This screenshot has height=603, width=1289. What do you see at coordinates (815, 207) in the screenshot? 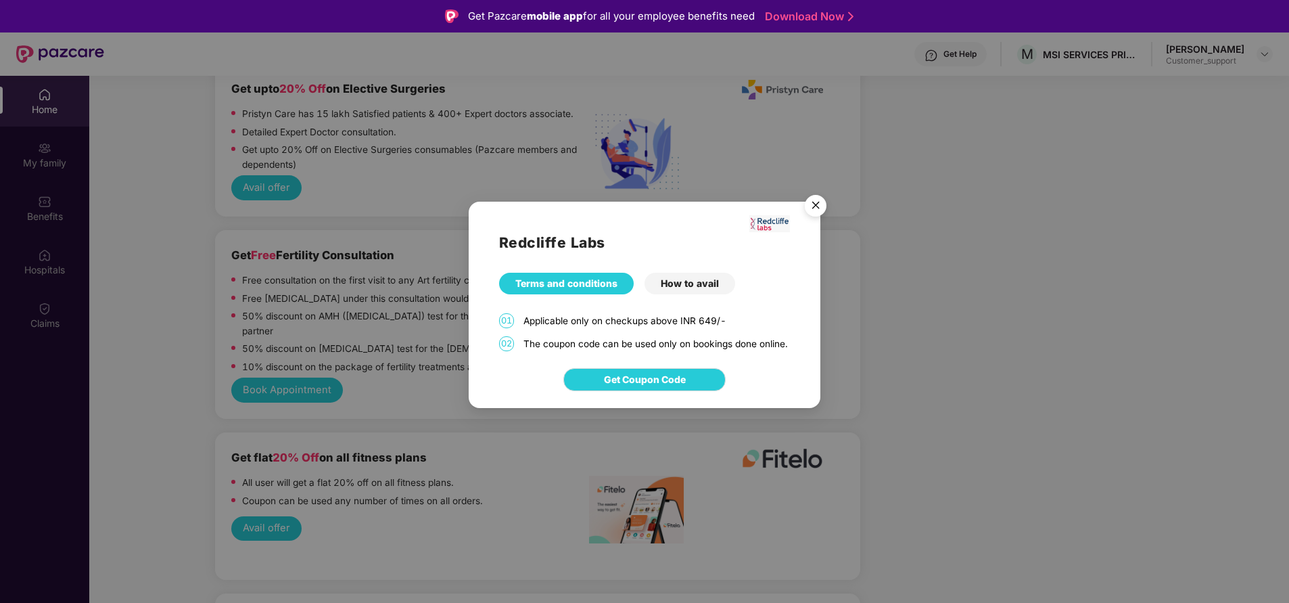
I see `button: Close` at bounding box center [815, 207].